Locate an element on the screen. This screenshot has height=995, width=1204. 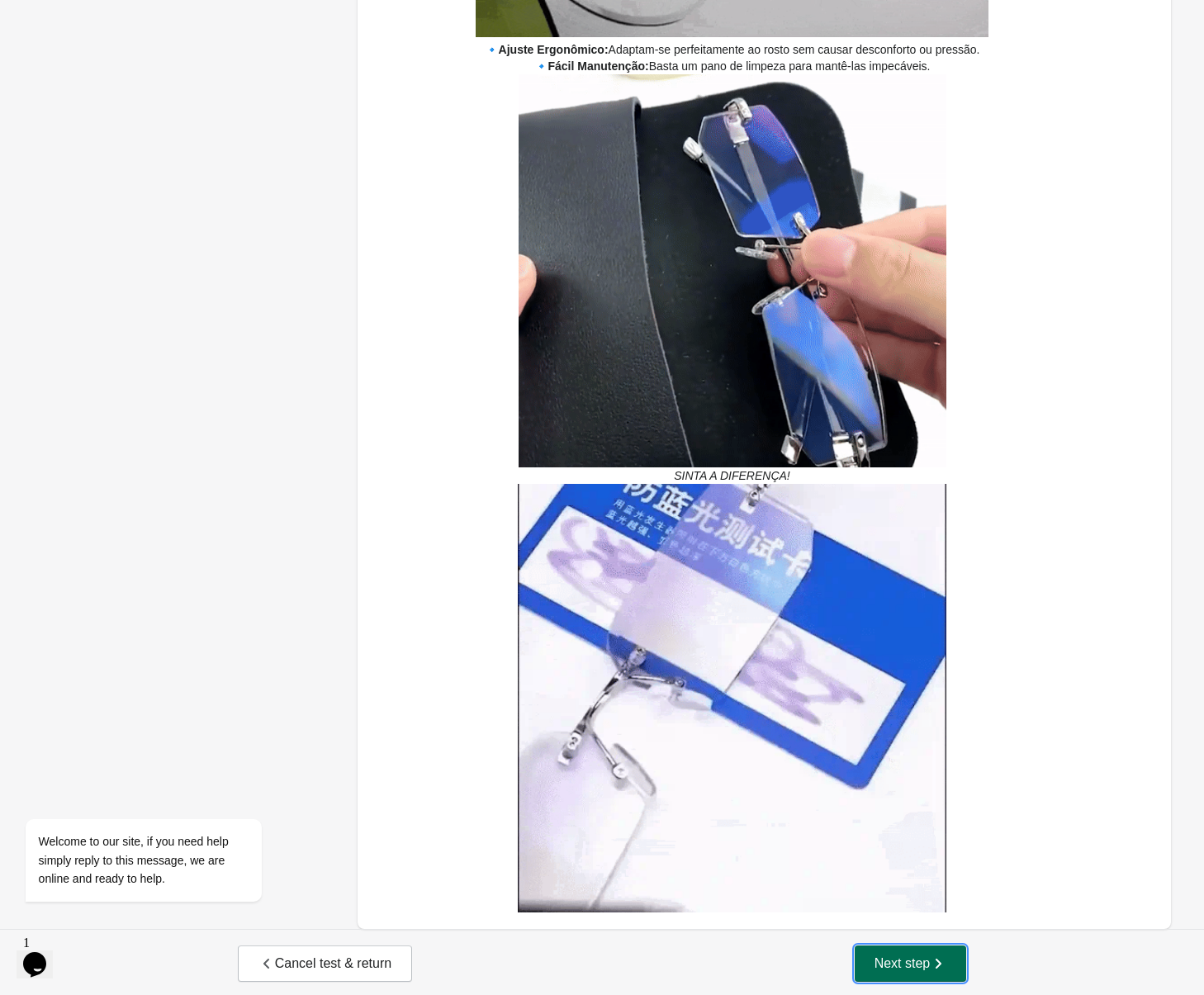
strong: Ajuste Ergonômico: is located at coordinates (553, 49).